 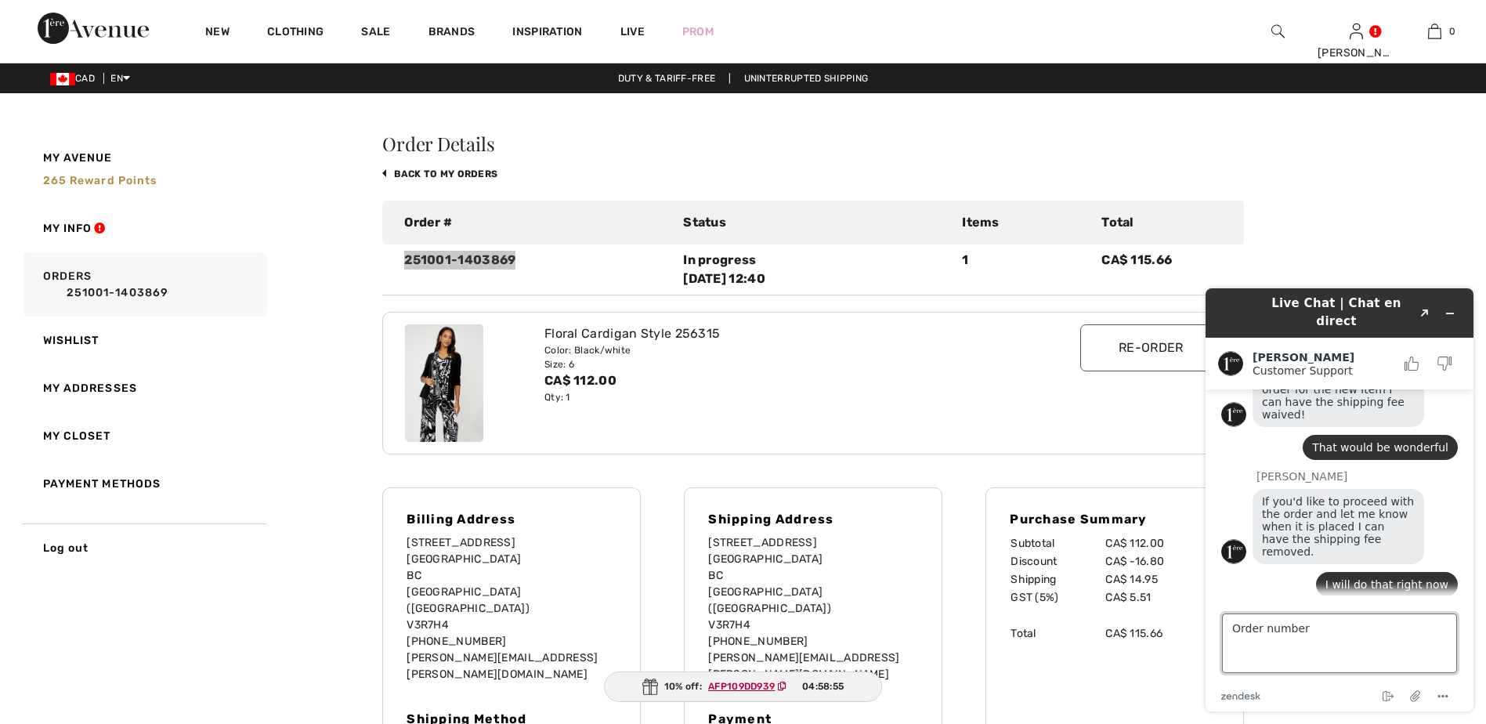 I want to click on img: frank-lyman-sweaters-cardigans-black-white_256315_1_ce87_search.jpg, so click(x=444, y=383).